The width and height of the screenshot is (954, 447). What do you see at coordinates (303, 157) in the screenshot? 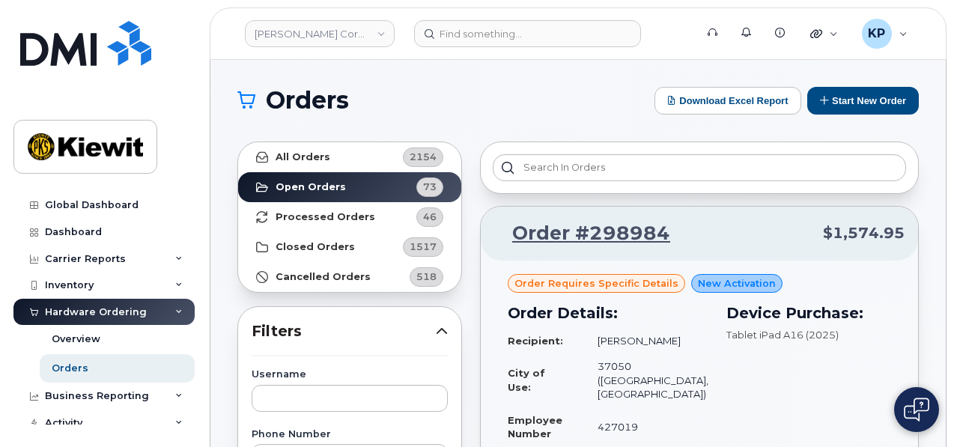
I see `strong: All Orders` at bounding box center [303, 157].